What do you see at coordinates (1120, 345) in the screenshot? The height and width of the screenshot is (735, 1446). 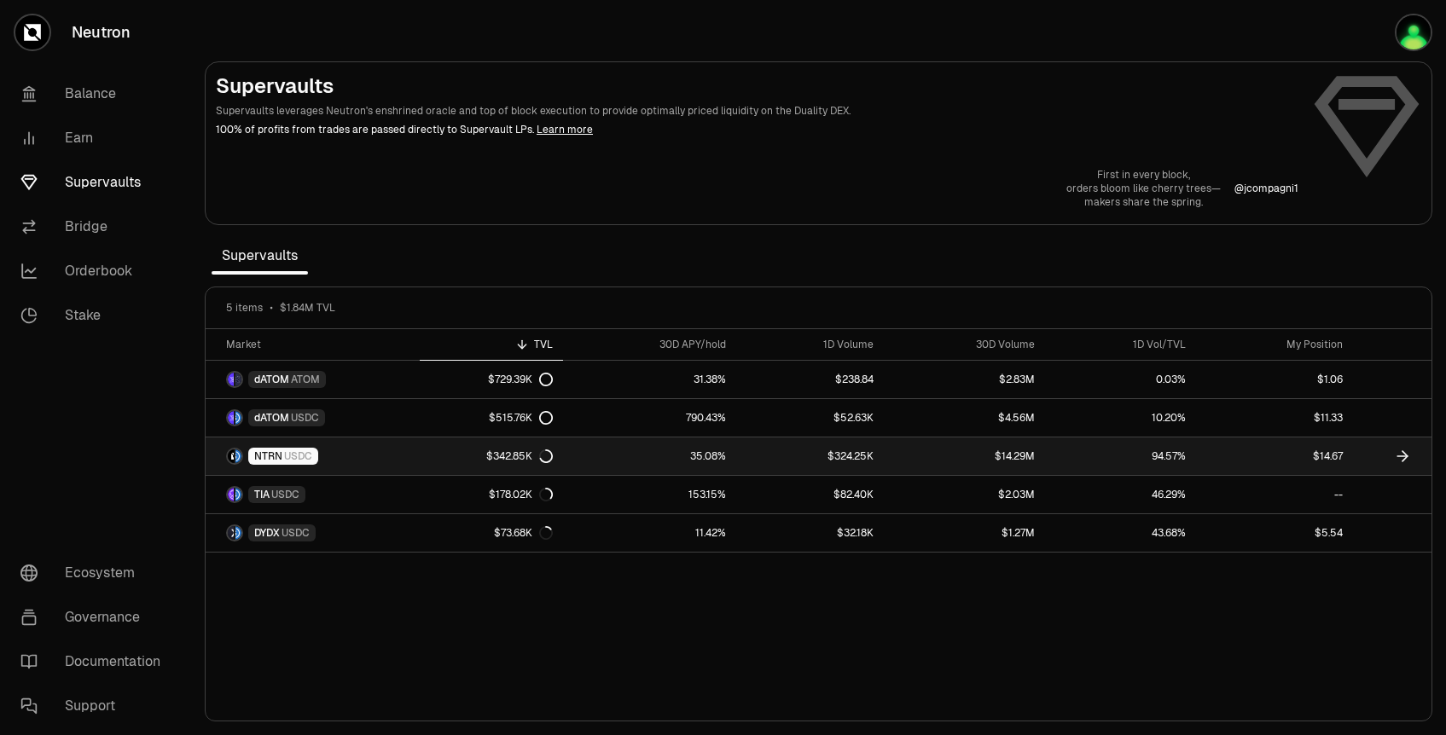 I see `div: 1D Vol/TVL` at bounding box center [1120, 345].